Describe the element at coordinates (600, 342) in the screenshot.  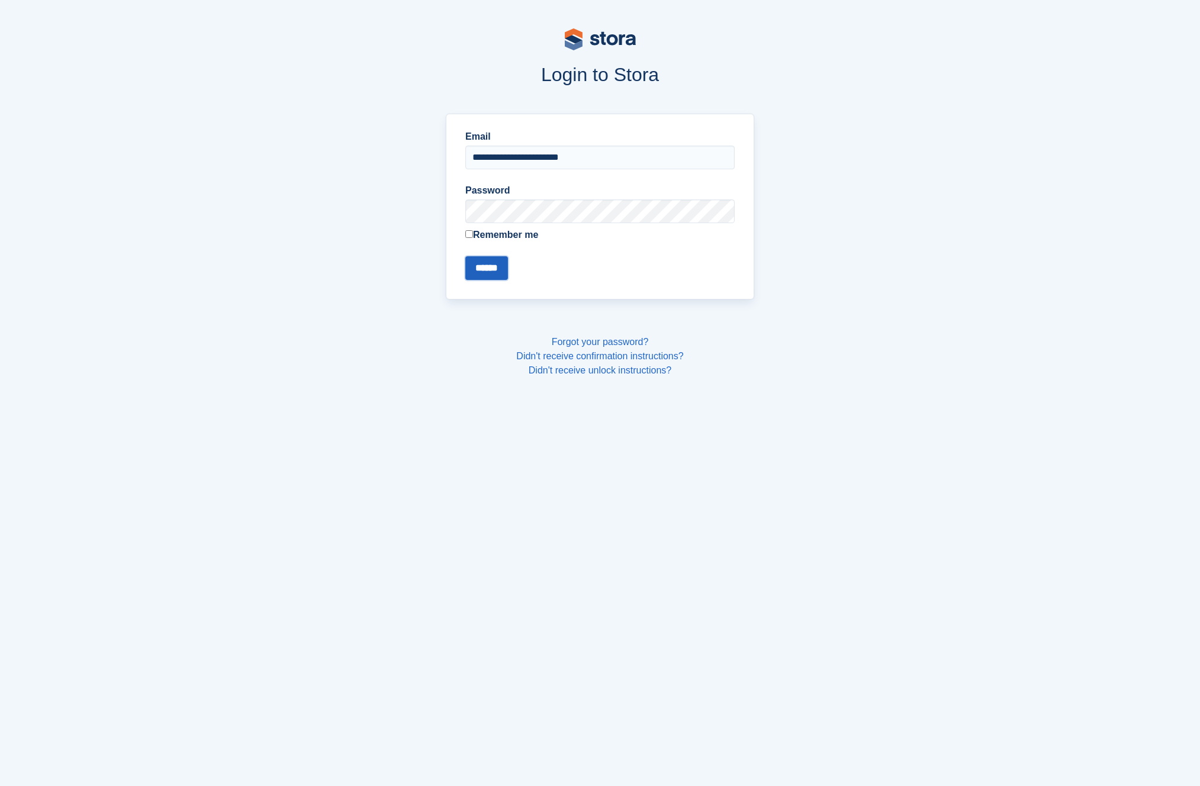
I see `a: Forgot your password?` at that location.